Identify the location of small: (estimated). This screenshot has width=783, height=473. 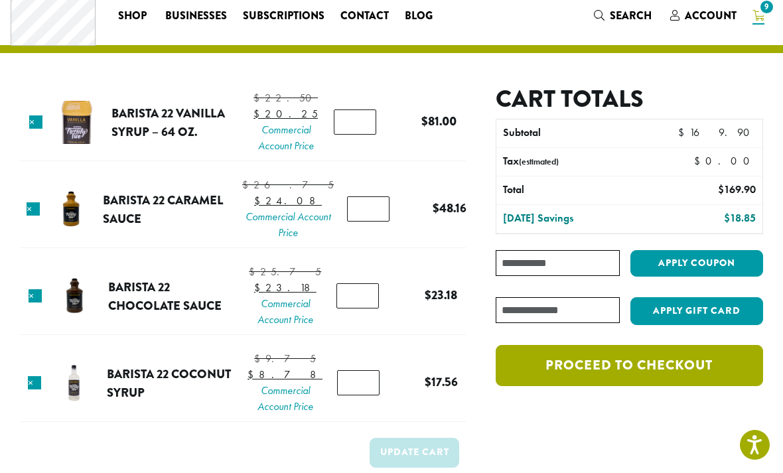
(538, 161).